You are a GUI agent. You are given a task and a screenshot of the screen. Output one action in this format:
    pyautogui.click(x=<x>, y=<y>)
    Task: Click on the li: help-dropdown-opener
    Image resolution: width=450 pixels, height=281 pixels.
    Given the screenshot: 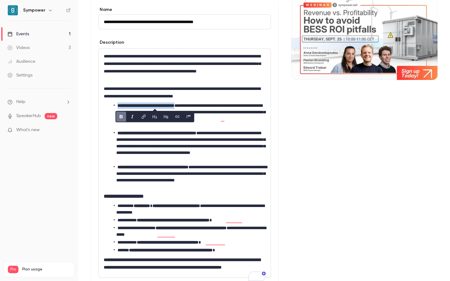 What is the action you would take?
    pyautogui.click(x=39, y=102)
    